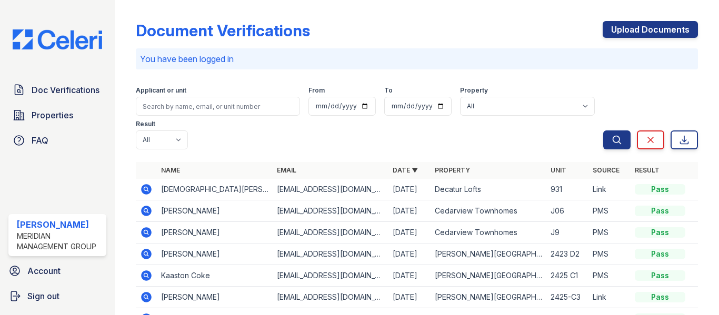 This screenshot has width=719, height=315. I want to click on a: Unit, so click(558, 170).